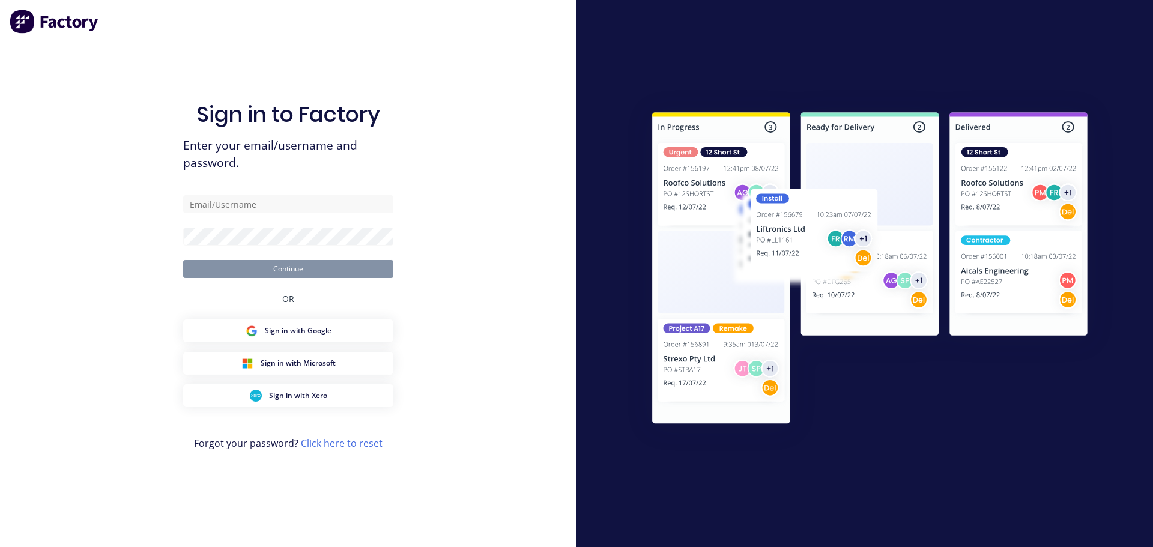 The height and width of the screenshot is (547, 1153). I want to click on span: Forgot your password?, so click(288, 443).